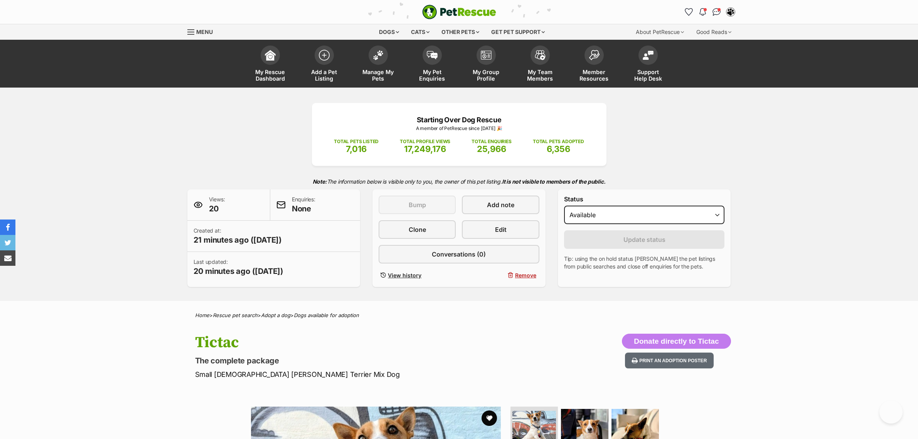 This screenshot has width=918, height=439. I want to click on a: My Rescue Dashboard, so click(270, 64).